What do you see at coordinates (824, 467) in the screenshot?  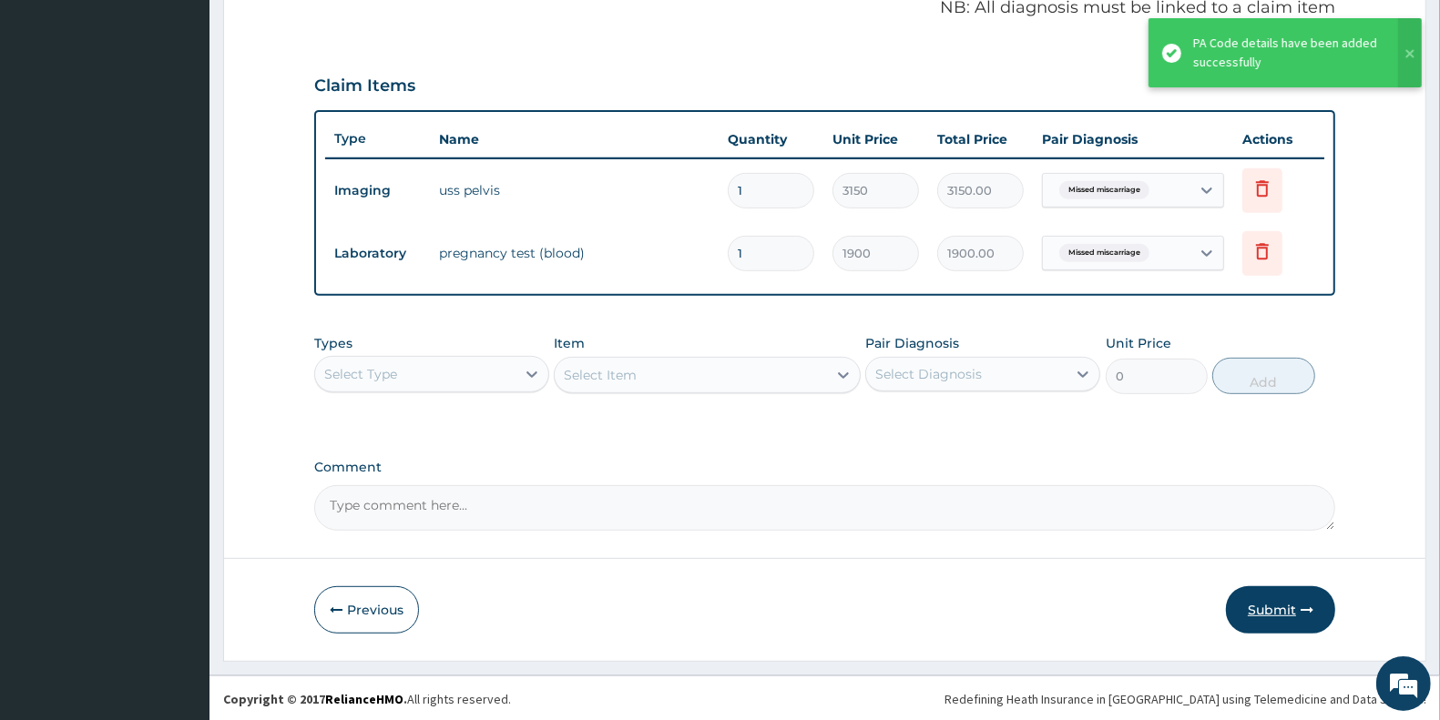 I see `label: Comment` at bounding box center [824, 467].